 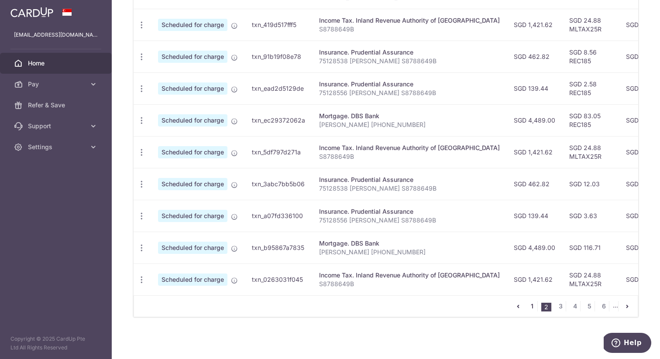 I want to click on a: 5, so click(x=589, y=306).